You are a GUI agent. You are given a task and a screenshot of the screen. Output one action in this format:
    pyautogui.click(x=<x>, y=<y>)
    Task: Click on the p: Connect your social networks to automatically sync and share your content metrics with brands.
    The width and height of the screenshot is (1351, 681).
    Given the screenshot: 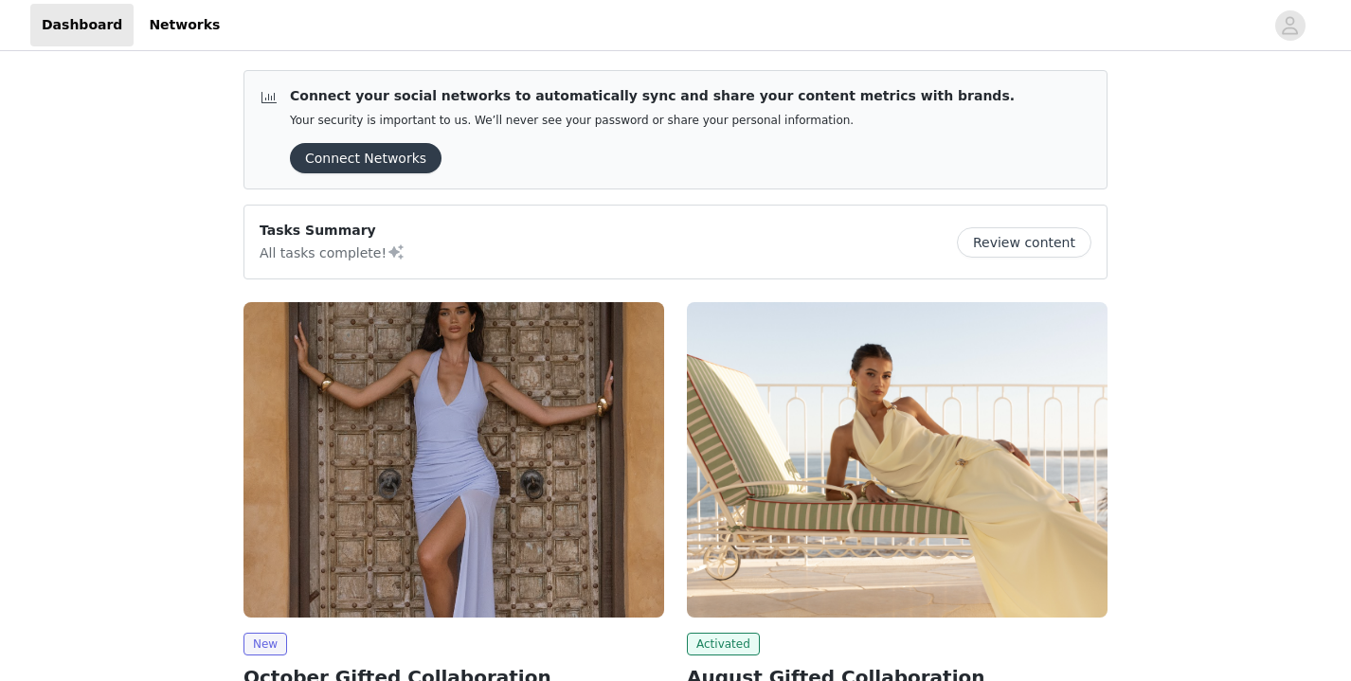 What is the action you would take?
    pyautogui.click(x=652, y=96)
    